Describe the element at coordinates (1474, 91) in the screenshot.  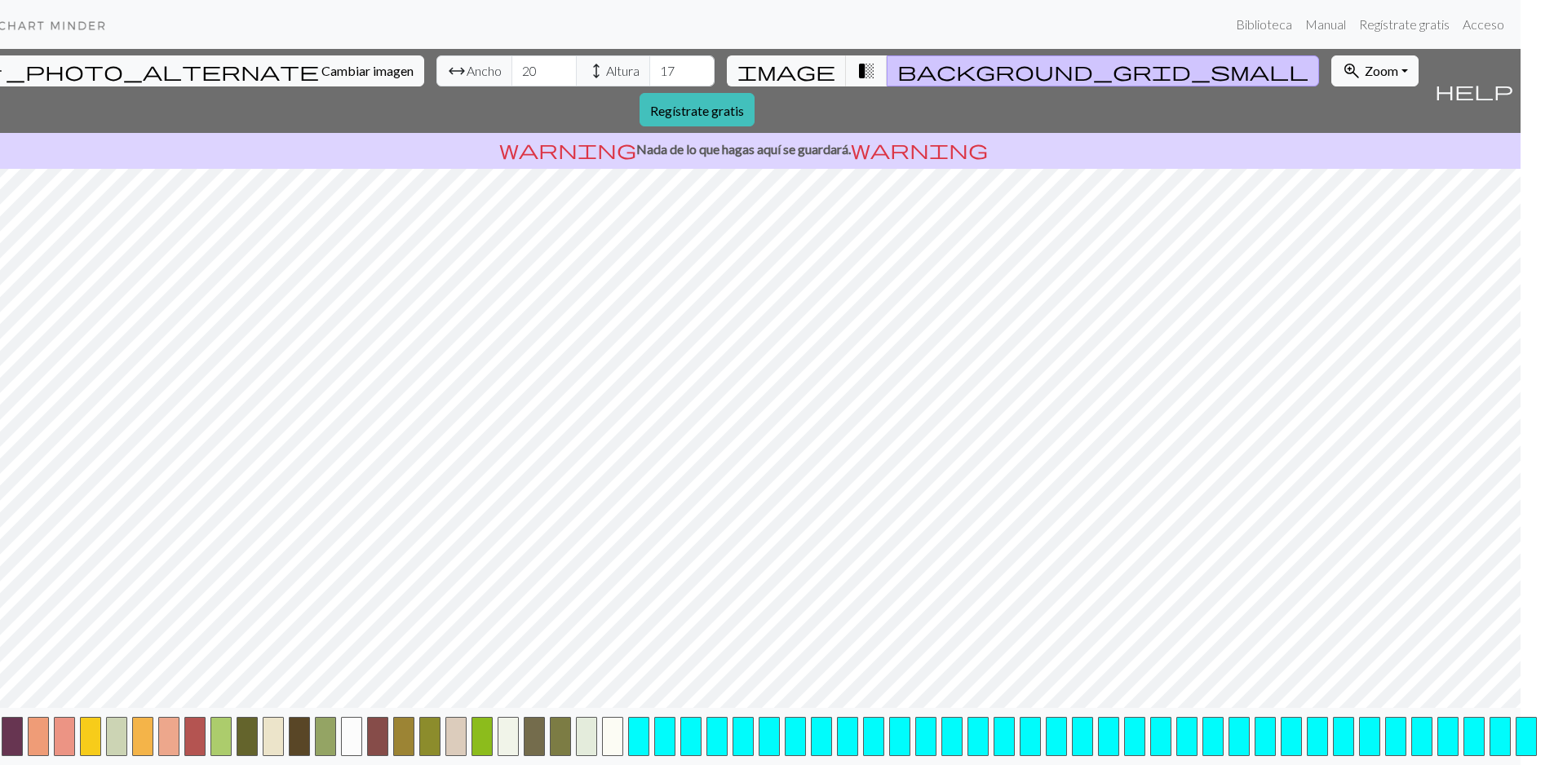
I see `button: Ayuda` at that location.